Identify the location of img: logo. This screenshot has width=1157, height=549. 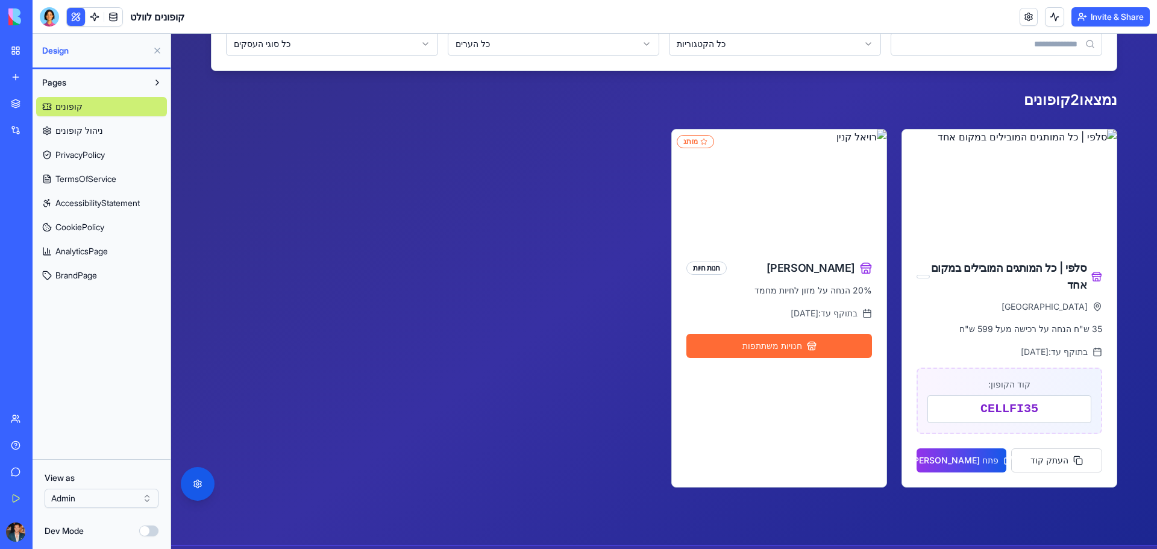
(46, 17).